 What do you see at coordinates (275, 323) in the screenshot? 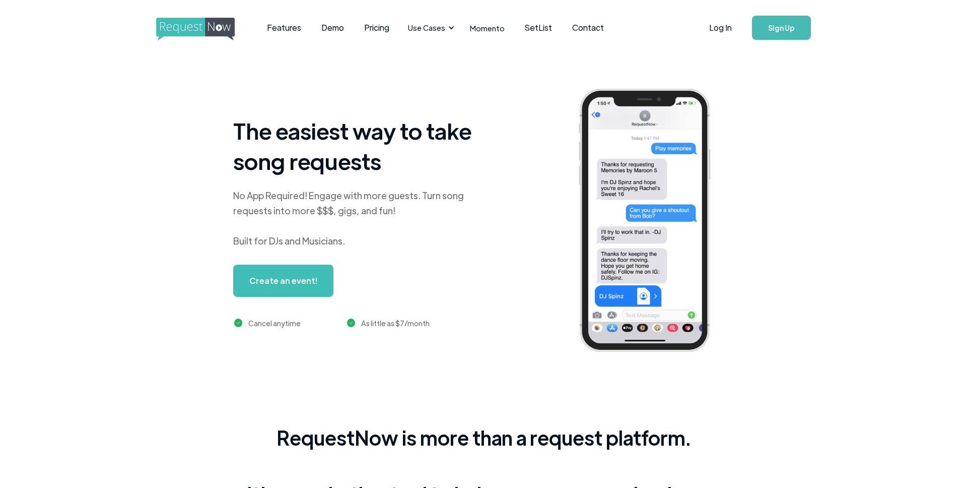
I see `div: Cancel anytime` at bounding box center [275, 323].